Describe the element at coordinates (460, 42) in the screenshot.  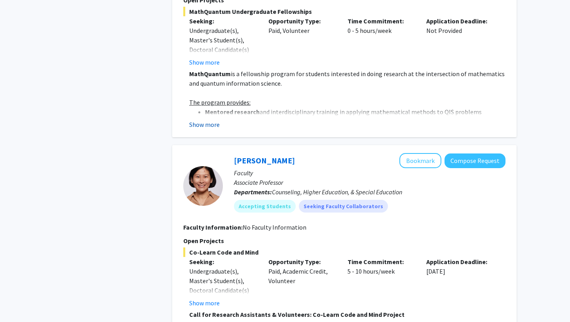
I see `div: Not Provided` at that location.